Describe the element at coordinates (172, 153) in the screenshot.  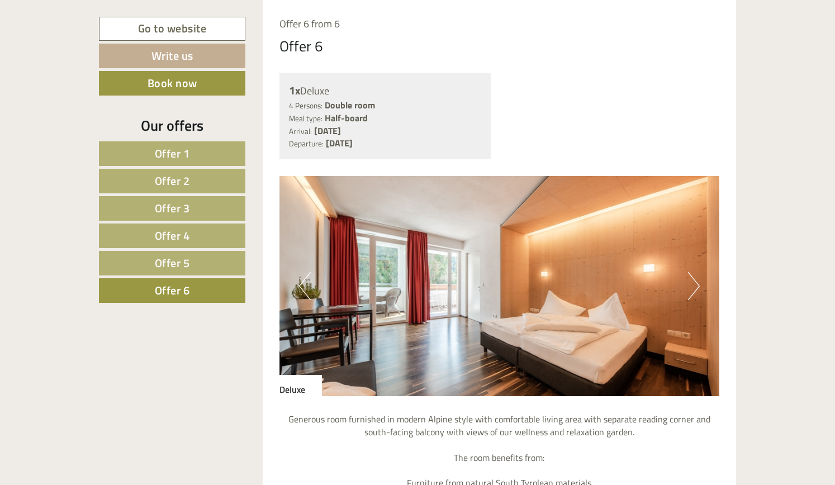
I see `span: Offer 1` at that location.